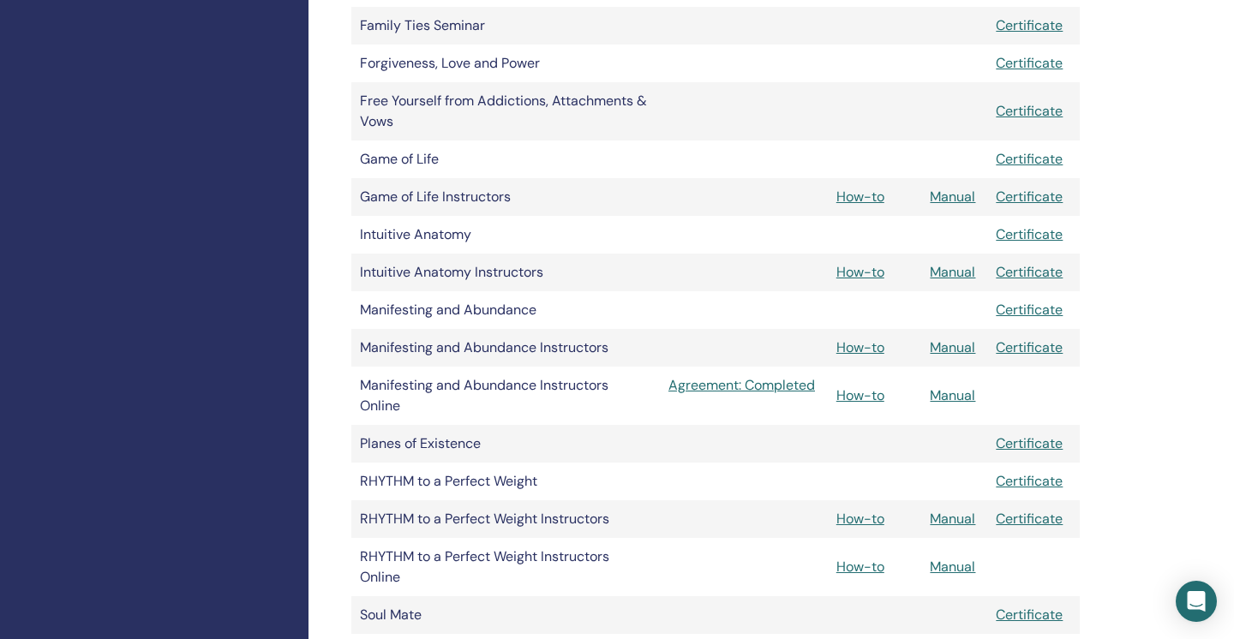 The height and width of the screenshot is (639, 1234). I want to click on td: Soul Mate, so click(505, 615).